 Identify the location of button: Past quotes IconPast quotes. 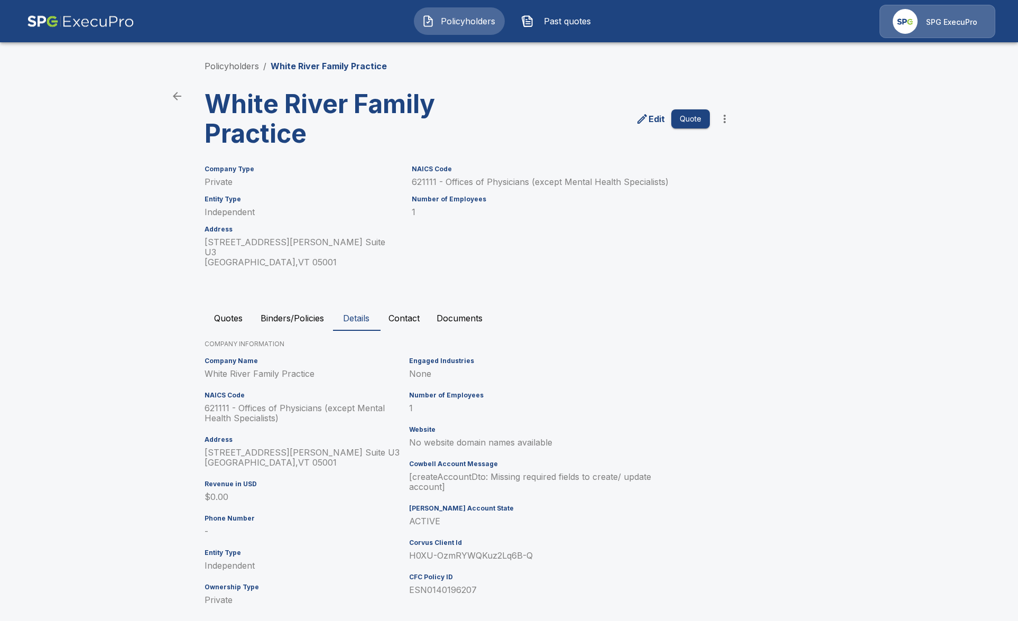
(559, 21).